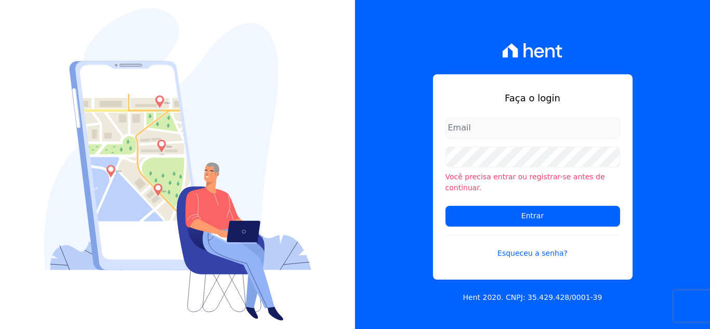 Image resolution: width=710 pixels, height=329 pixels. I want to click on h1: Faça o login, so click(532, 98).